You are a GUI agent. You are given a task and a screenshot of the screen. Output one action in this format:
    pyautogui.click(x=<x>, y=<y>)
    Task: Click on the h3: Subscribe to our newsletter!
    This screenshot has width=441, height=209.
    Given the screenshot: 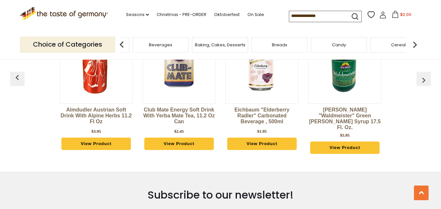 What is the action you would take?
    pyautogui.click(x=221, y=195)
    